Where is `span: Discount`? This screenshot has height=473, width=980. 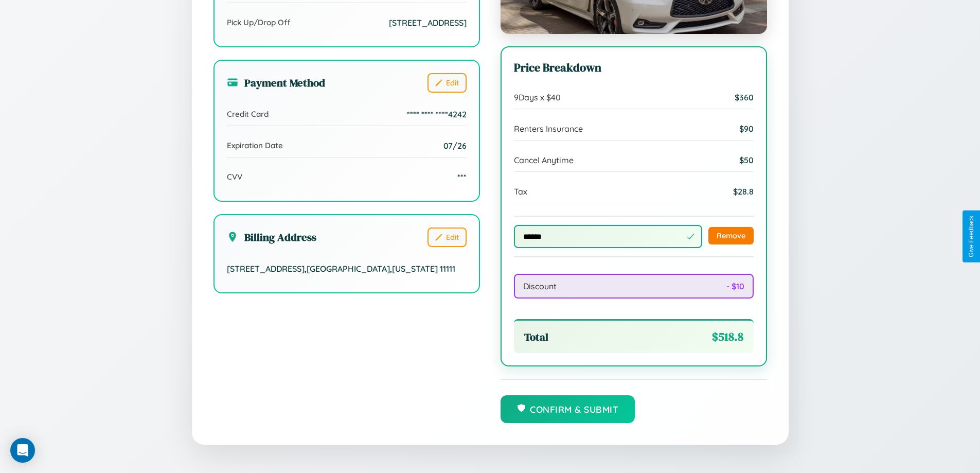 span: Discount is located at coordinates (540, 286).